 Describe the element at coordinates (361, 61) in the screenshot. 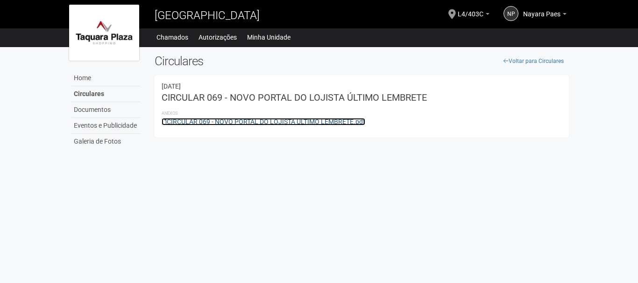

I see `h2: Circulares` at that location.